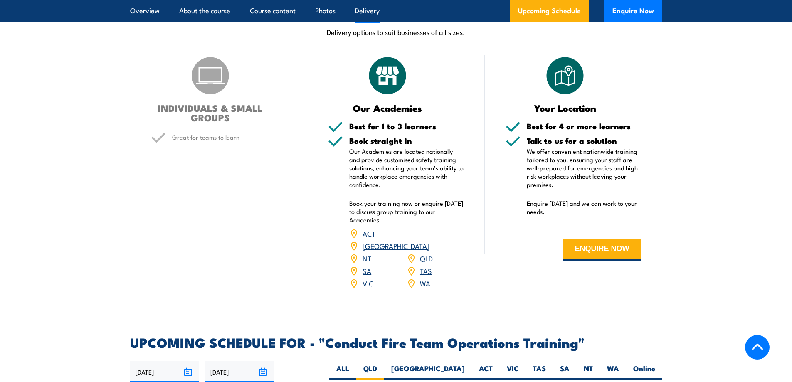  What do you see at coordinates (210, 113) in the screenshot?
I see `h3: INDIVIDUALS & SMALL GROUPS` at bounding box center [210, 113].